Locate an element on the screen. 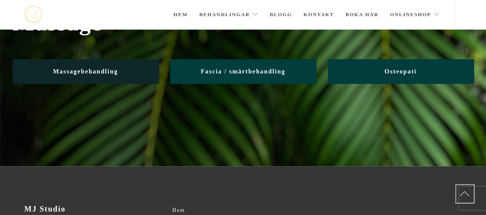 Image resolution: width=486 pixels, height=215 pixels. a: Massagebehandling is located at coordinates (86, 71).